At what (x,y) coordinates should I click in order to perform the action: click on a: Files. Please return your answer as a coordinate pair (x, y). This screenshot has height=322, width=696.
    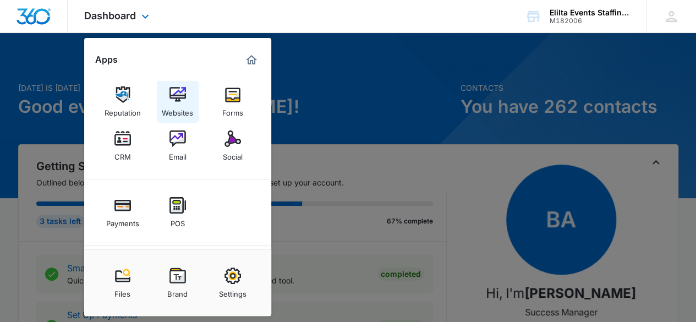
    Looking at the image, I should click on (123, 283).